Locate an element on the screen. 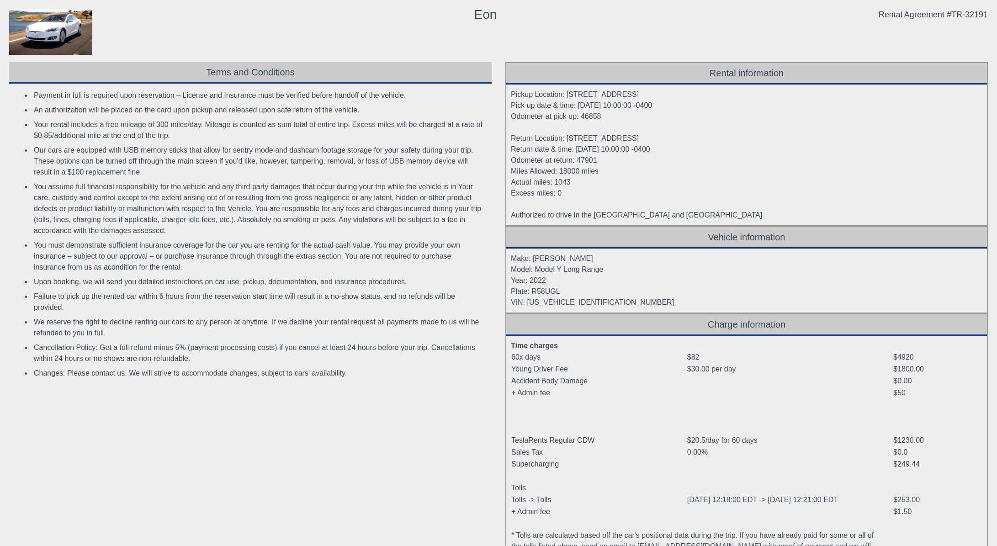 The width and height of the screenshot is (997, 546). div: Time charges is located at coordinates (746, 346).